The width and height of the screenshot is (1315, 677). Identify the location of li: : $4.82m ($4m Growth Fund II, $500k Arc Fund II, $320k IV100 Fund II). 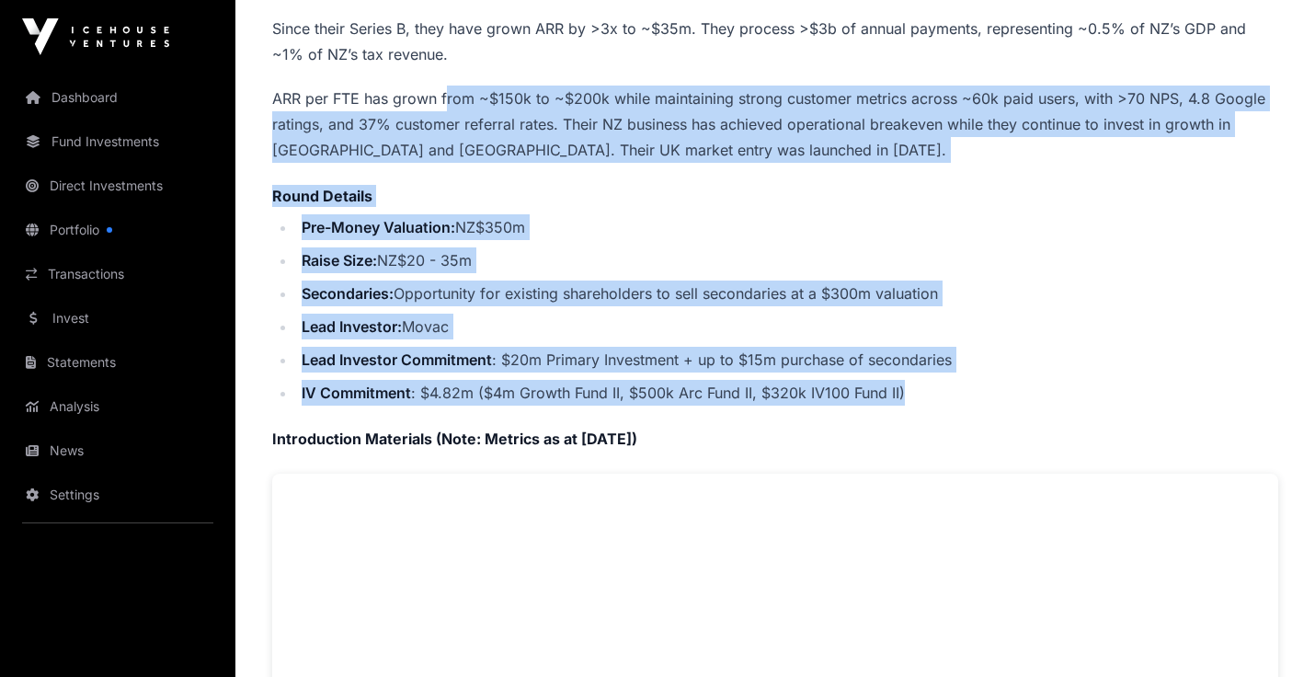
(787, 393).